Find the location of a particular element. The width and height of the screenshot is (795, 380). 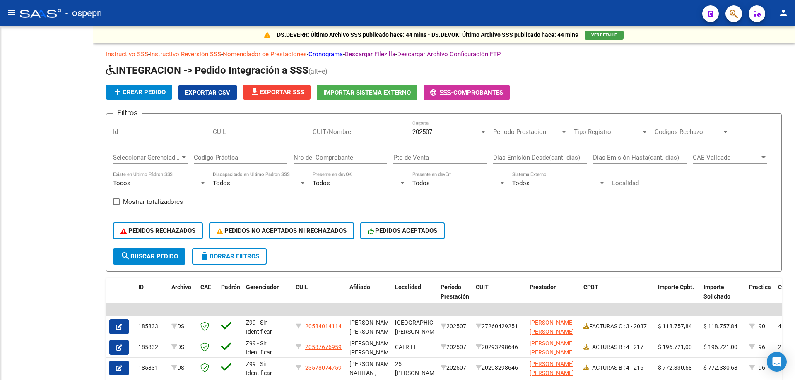

datatable-header-cell: Afiliado is located at coordinates (369, 297).